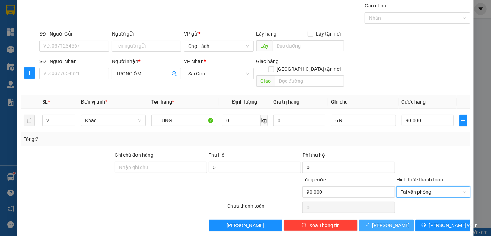 The width and height of the screenshot is (491, 236). I want to click on span: Thu Hộ, so click(217, 155).